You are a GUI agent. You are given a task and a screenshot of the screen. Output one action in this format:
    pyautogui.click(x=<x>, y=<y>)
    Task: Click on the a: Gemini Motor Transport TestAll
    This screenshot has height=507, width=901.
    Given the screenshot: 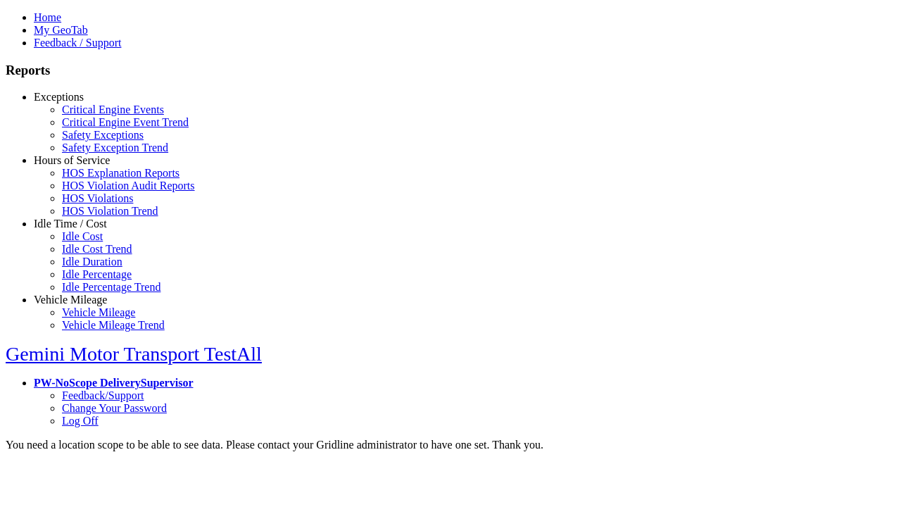 What is the action you would take?
    pyautogui.click(x=134, y=354)
    